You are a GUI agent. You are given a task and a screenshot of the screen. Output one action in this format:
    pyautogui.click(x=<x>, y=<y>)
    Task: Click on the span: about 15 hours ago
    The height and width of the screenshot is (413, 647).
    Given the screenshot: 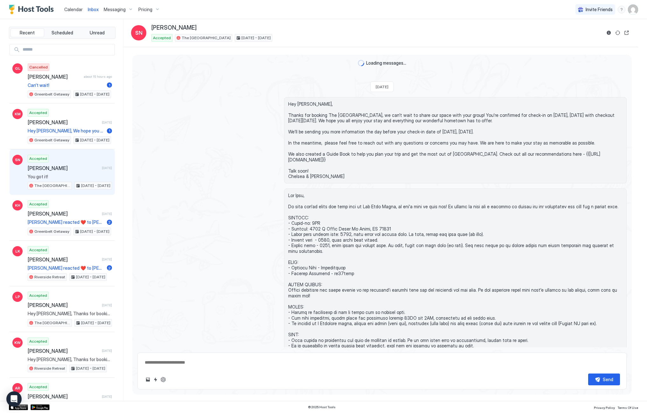 What is the action you would take?
    pyautogui.click(x=98, y=76)
    